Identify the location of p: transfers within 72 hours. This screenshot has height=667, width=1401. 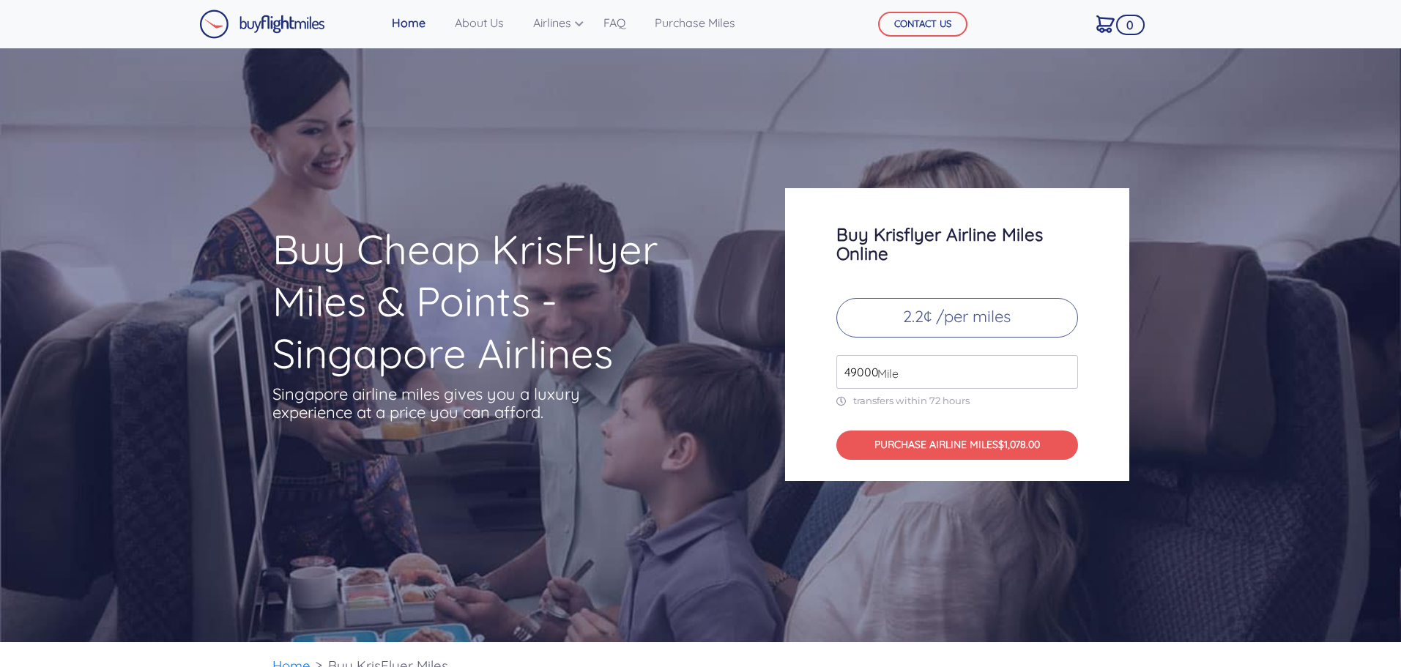
(957, 401).